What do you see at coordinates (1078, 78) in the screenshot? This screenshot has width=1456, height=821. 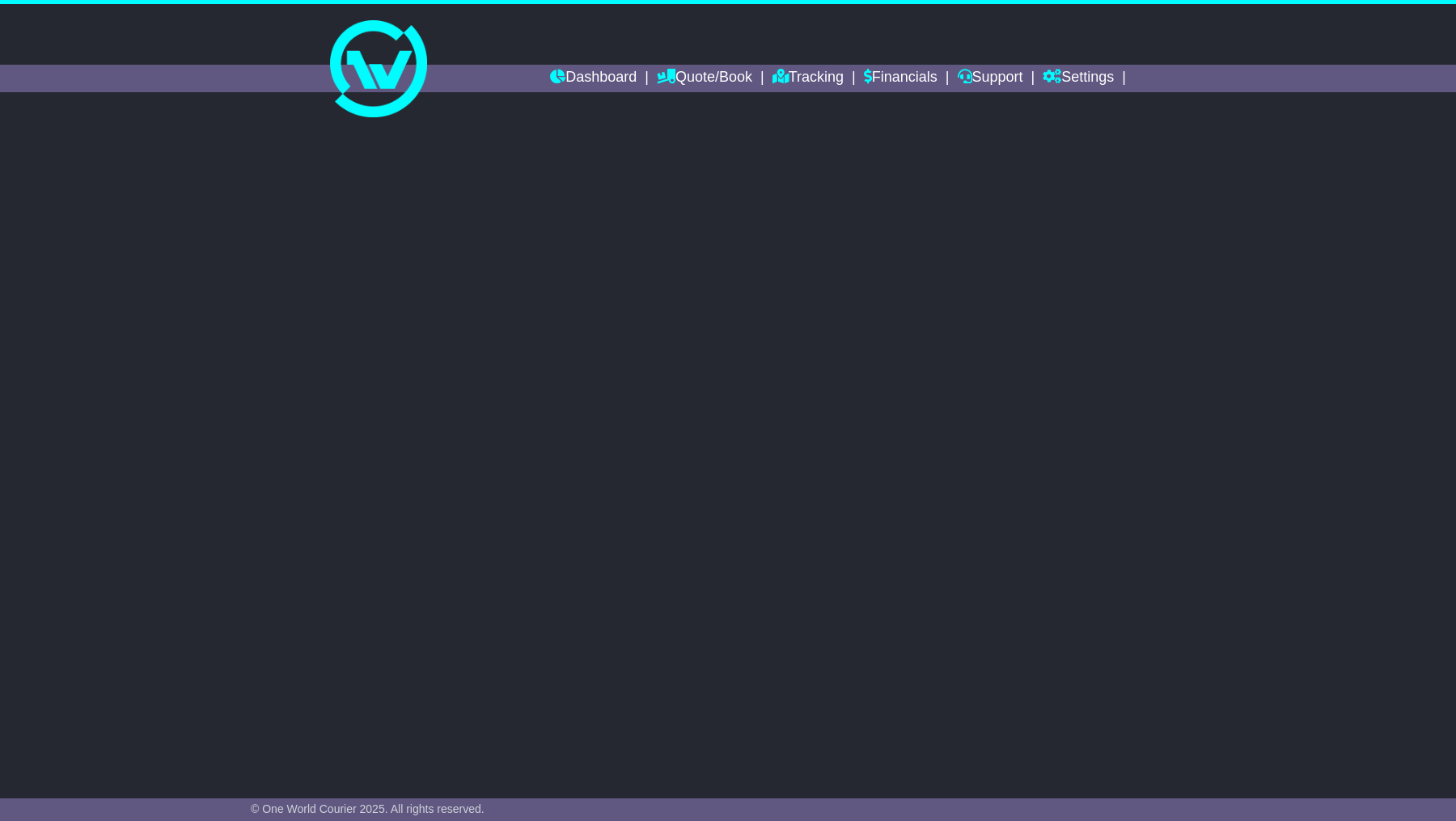 I see `a: Settings` at bounding box center [1078, 78].